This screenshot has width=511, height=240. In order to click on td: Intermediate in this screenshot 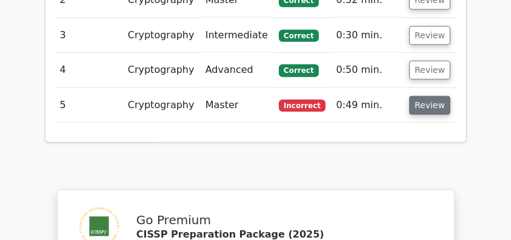, I will do `click(237, 35)`.